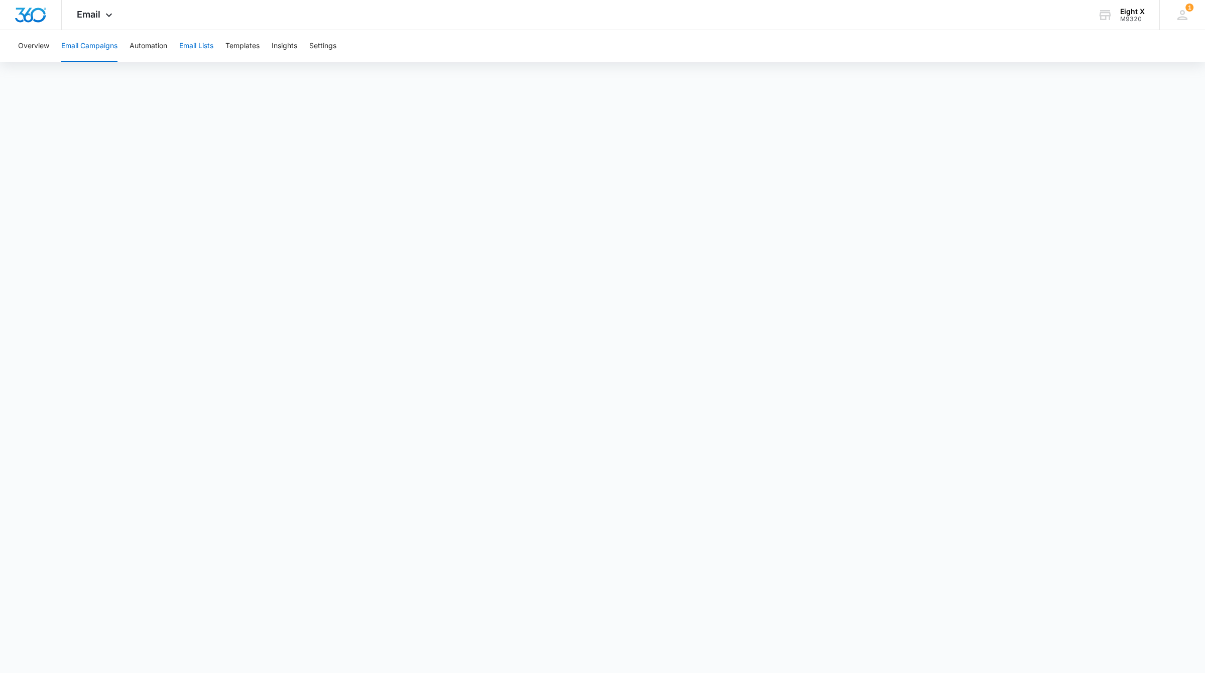 The width and height of the screenshot is (1205, 673). What do you see at coordinates (1189, 8) in the screenshot?
I see `span: 1` at bounding box center [1189, 8].